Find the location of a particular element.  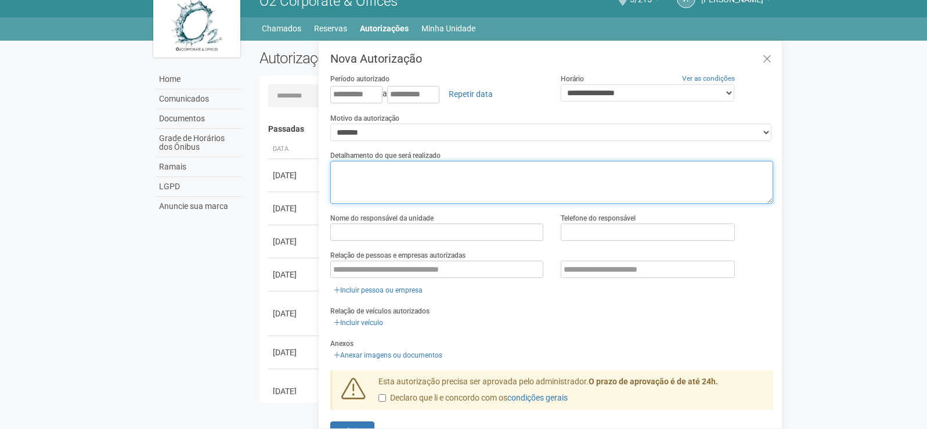

strong: O prazo de aprovação é de até 24h. is located at coordinates (653, 381).